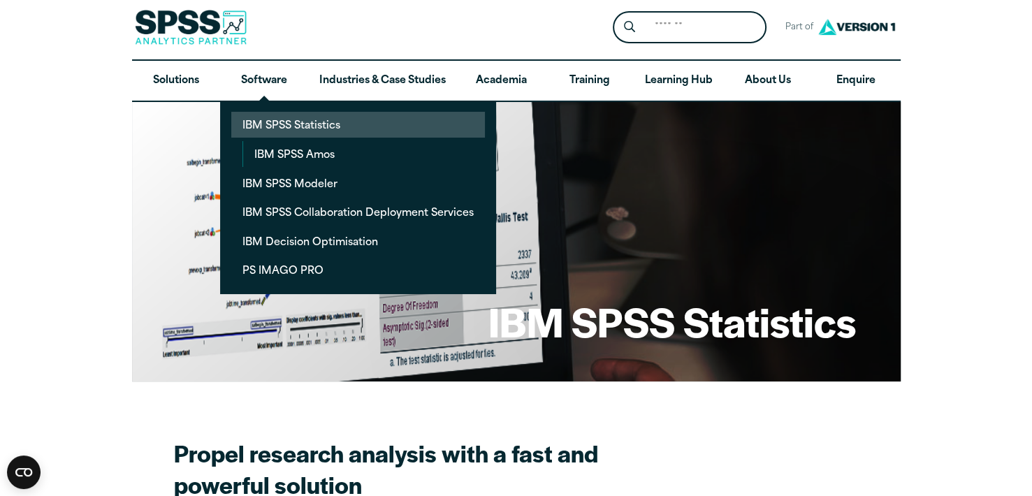  I want to click on a: IBM SPSS Collaboration Deployment Services, so click(358, 212).